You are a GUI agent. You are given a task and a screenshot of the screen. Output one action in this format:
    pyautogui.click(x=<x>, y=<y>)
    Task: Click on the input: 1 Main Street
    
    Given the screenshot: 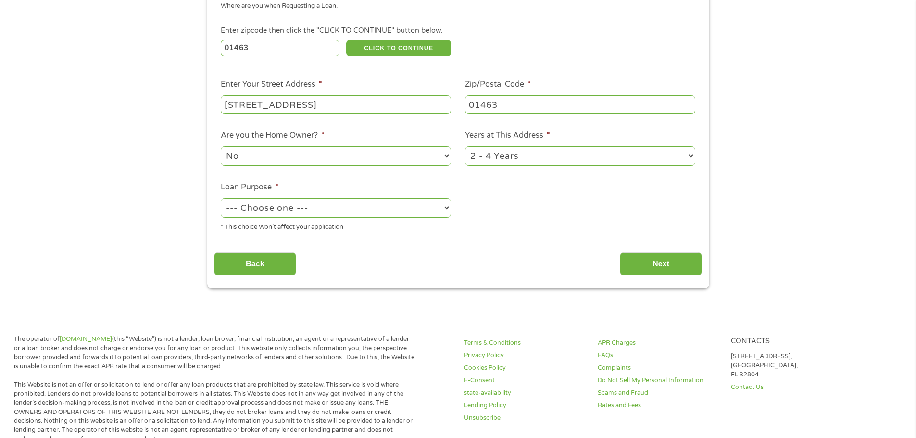 What is the action you would take?
    pyautogui.click(x=336, y=104)
    